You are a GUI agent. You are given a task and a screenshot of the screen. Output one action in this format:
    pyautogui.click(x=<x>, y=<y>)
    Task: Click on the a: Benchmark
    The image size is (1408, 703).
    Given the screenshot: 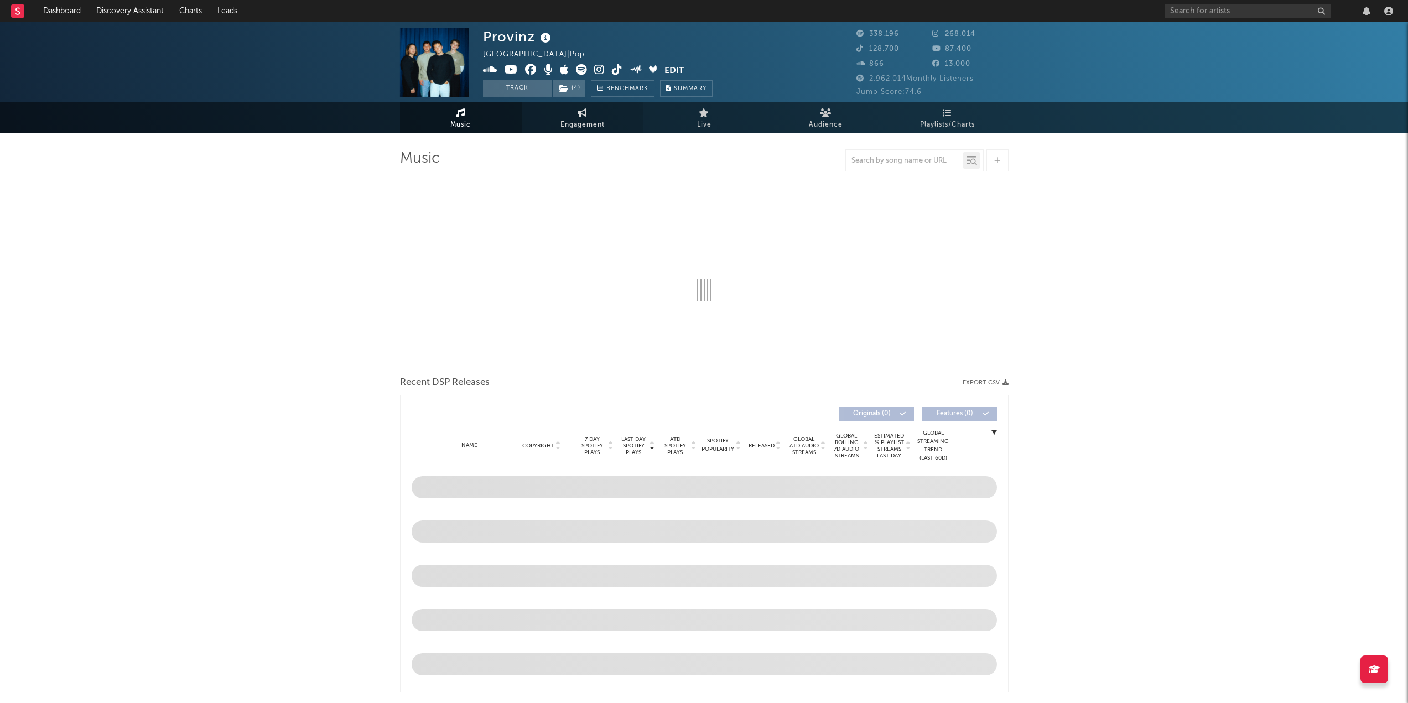 What is the action you would take?
    pyautogui.click(x=622, y=88)
    